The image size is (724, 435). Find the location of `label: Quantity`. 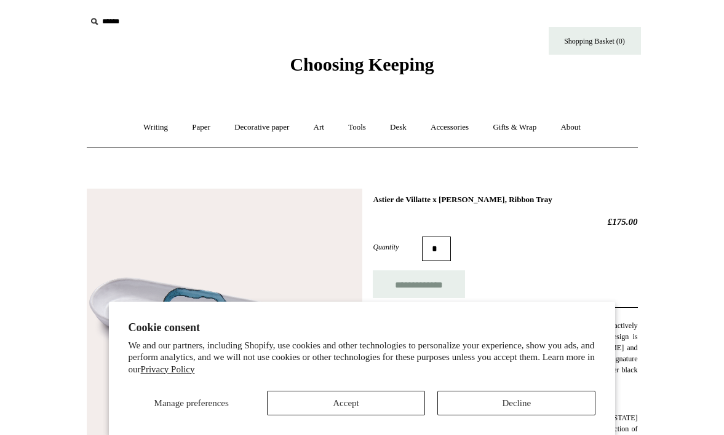

label: Quantity is located at coordinates (397, 247).